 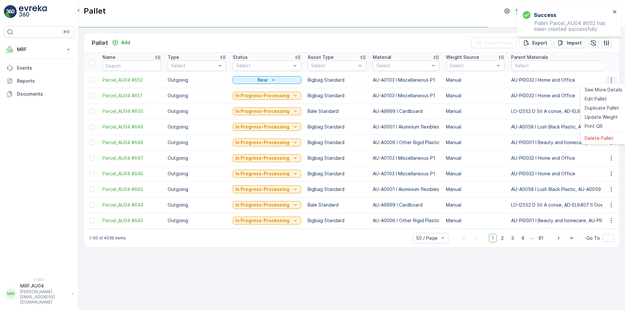 What do you see at coordinates (39, 279) in the screenshot?
I see `span: v 1.50.1` at bounding box center [39, 279].